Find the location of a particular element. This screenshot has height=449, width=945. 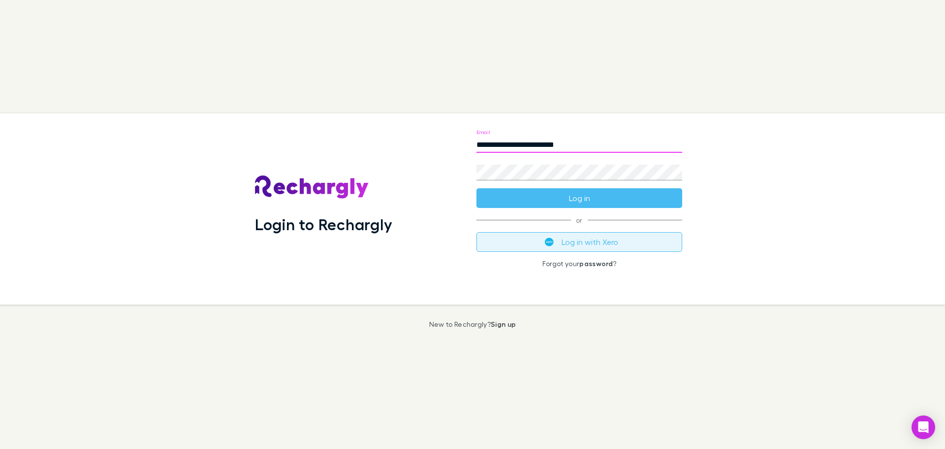

img: Xero's logo is located at coordinates (549, 242).